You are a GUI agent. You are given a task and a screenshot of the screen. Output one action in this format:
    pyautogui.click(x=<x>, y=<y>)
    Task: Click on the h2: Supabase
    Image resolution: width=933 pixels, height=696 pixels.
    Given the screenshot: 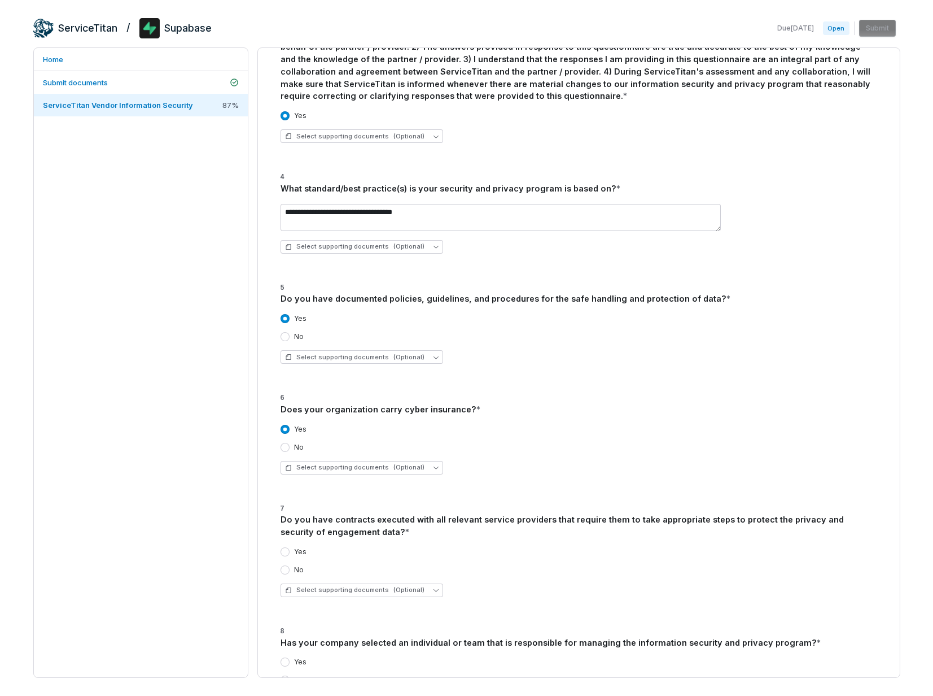 What is the action you would take?
    pyautogui.click(x=188, y=28)
    